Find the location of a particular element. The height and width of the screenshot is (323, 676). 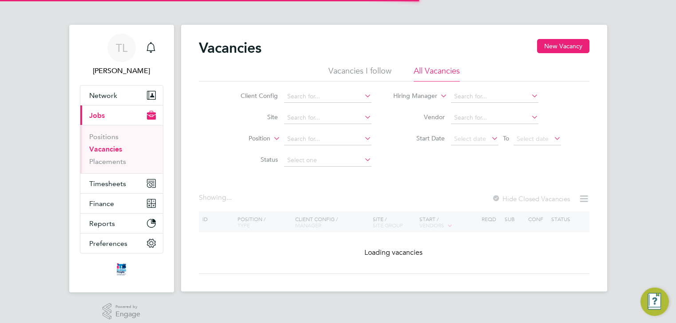

span: To is located at coordinates (506, 138).